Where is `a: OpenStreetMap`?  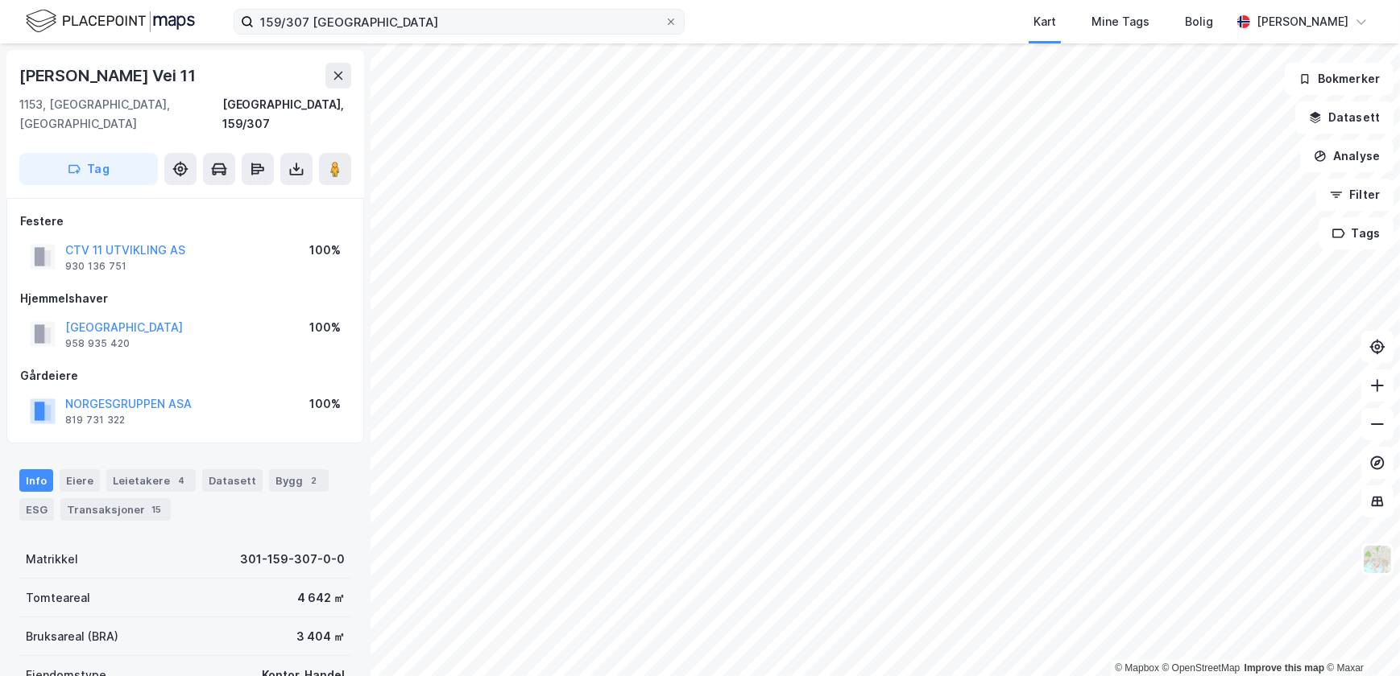
a: OpenStreetMap is located at coordinates (1201, 668).